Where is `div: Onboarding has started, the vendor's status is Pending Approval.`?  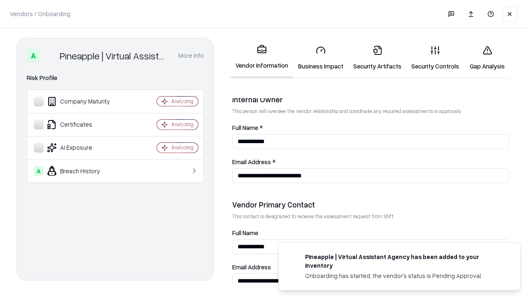
div: Onboarding has started, the vendor's status is Pending Approval. is located at coordinates (403, 275).